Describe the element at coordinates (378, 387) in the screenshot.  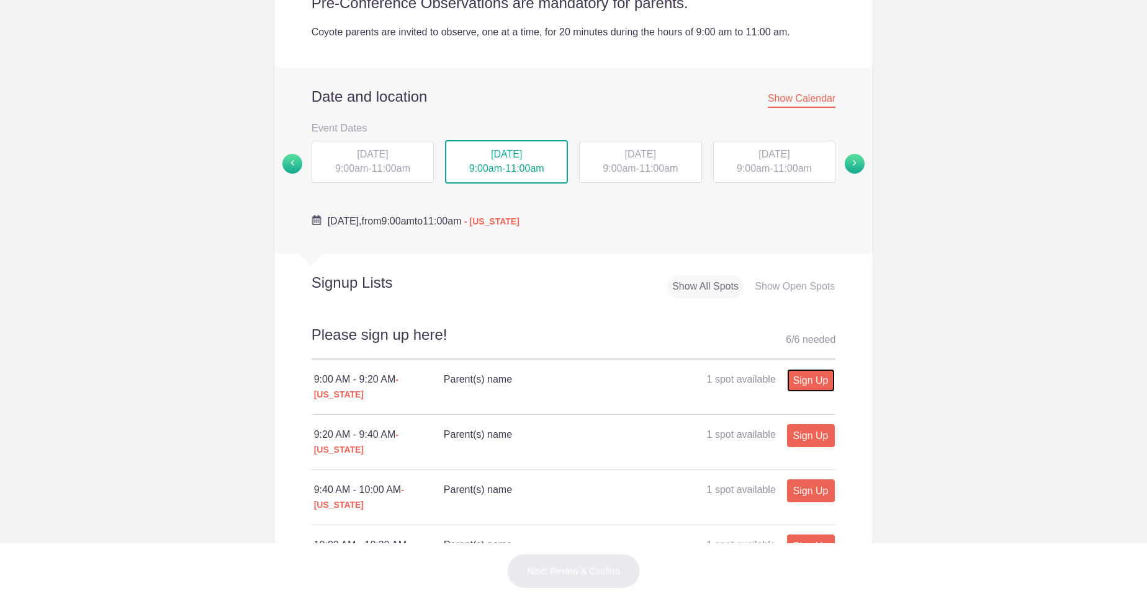
I see `div: 9:00 AM - 9:20 AM` at that location.